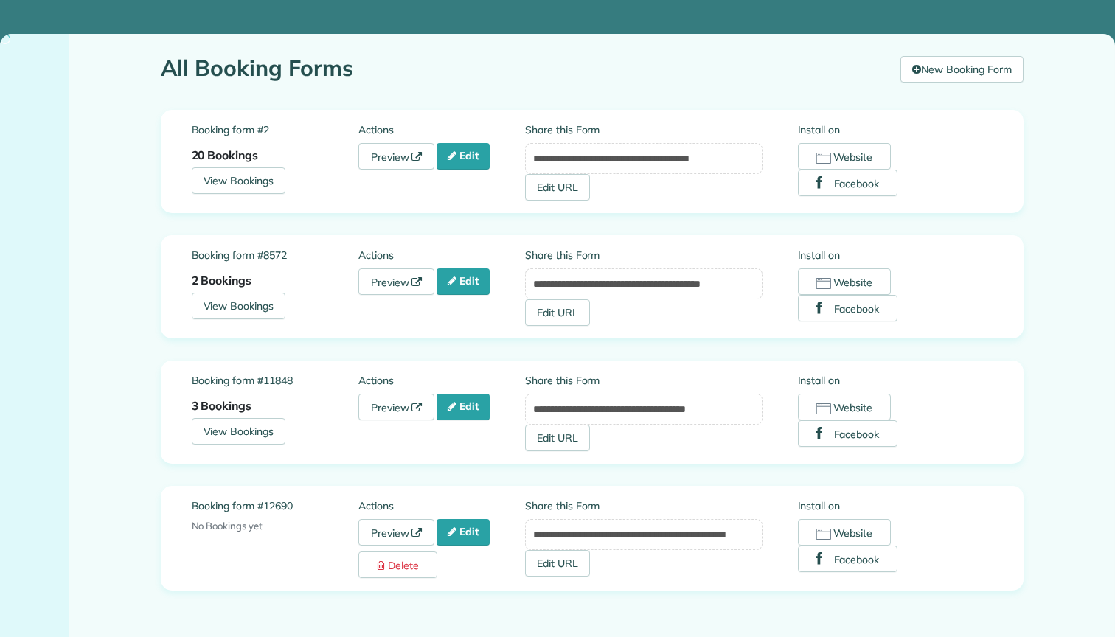 The width and height of the screenshot is (1115, 637). I want to click on label: Booking form #8572, so click(275, 255).